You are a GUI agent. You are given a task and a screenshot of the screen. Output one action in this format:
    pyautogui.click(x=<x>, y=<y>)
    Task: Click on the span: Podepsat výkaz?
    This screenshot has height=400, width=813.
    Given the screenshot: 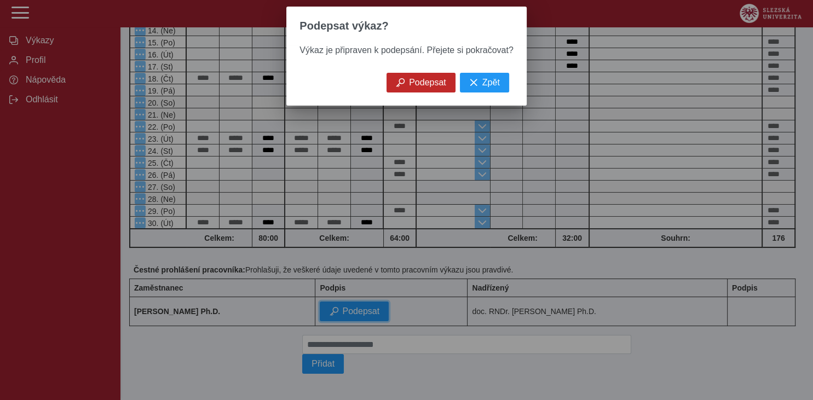 What is the action you would take?
    pyautogui.click(x=344, y=26)
    